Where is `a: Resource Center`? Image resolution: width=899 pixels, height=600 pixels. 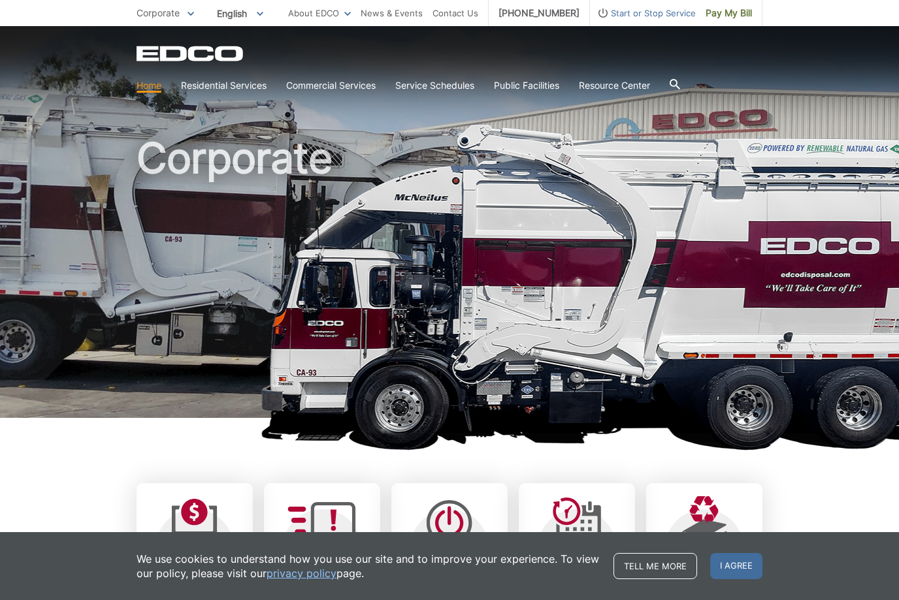
a: Resource Center is located at coordinates (614, 86).